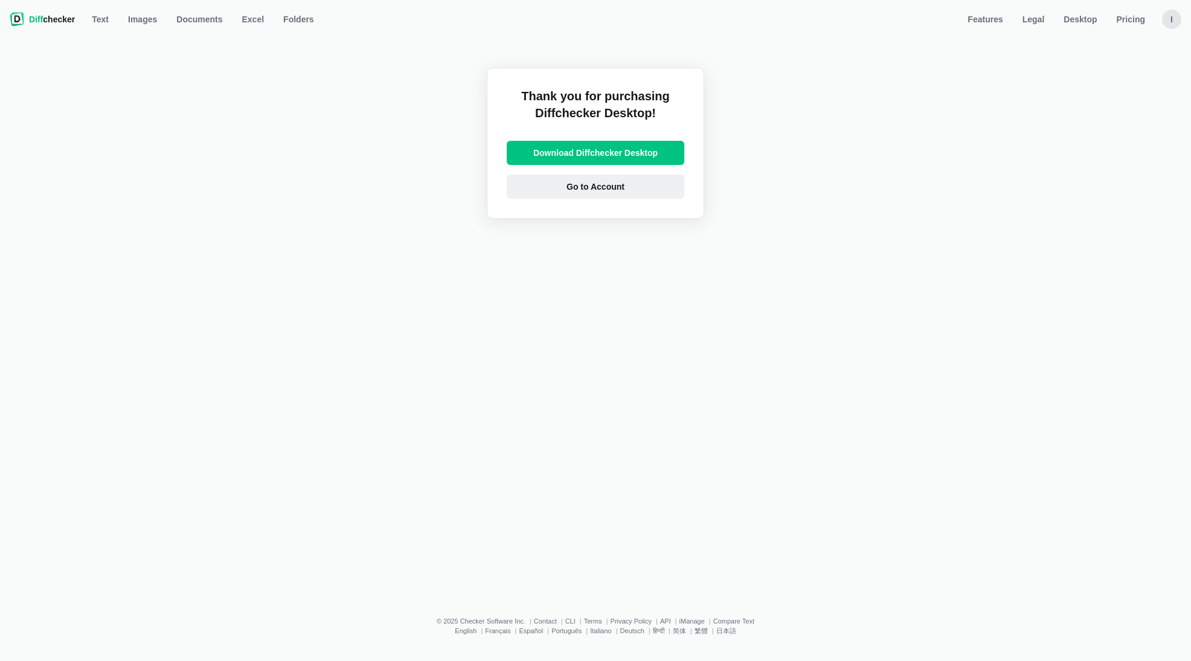 This screenshot has height=661, width=1191. I want to click on a: Download Diffchecker Desktop, so click(595, 153).